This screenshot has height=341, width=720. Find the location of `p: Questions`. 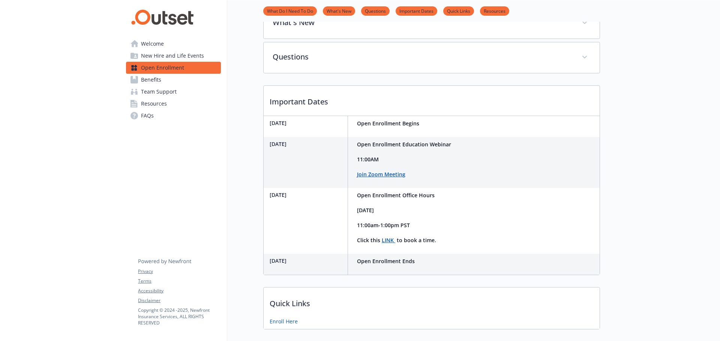

p: Questions is located at coordinates (422, 57).